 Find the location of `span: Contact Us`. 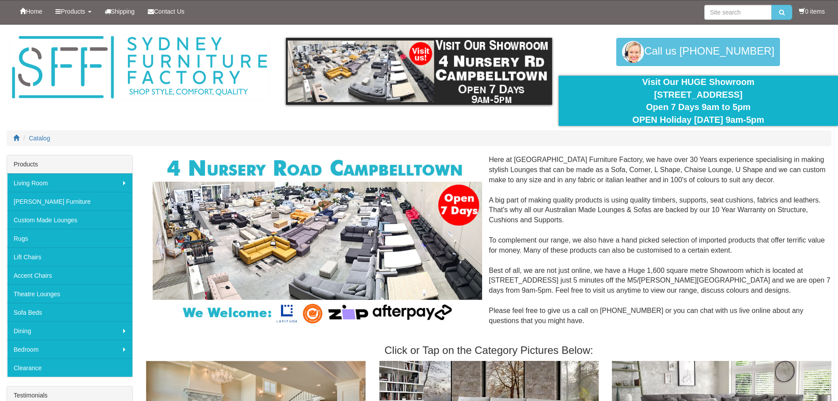

span: Contact Us is located at coordinates (169, 11).